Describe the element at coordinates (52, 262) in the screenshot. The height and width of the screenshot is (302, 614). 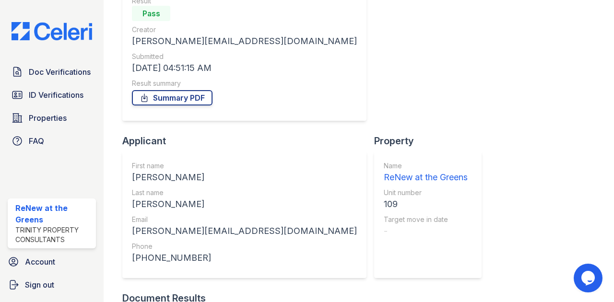
I see `a: Account` at that location.